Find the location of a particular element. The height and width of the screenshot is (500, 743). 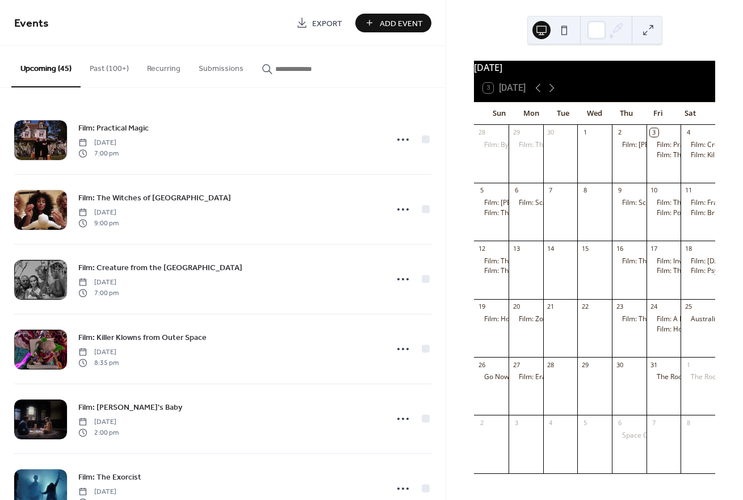

div: 13 is located at coordinates (516, 248).